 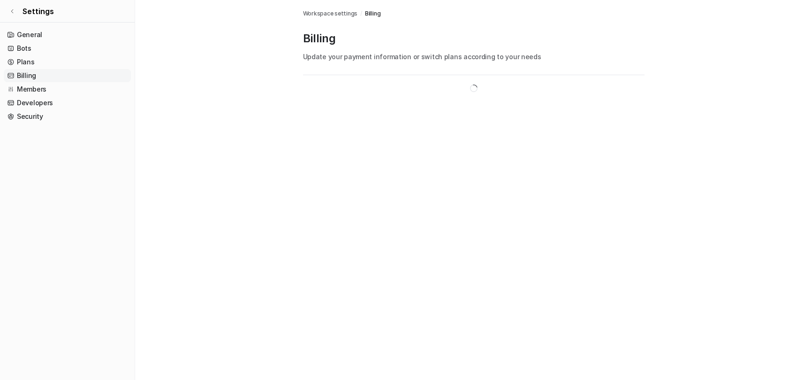 I want to click on span: Workspace settings, so click(x=330, y=14).